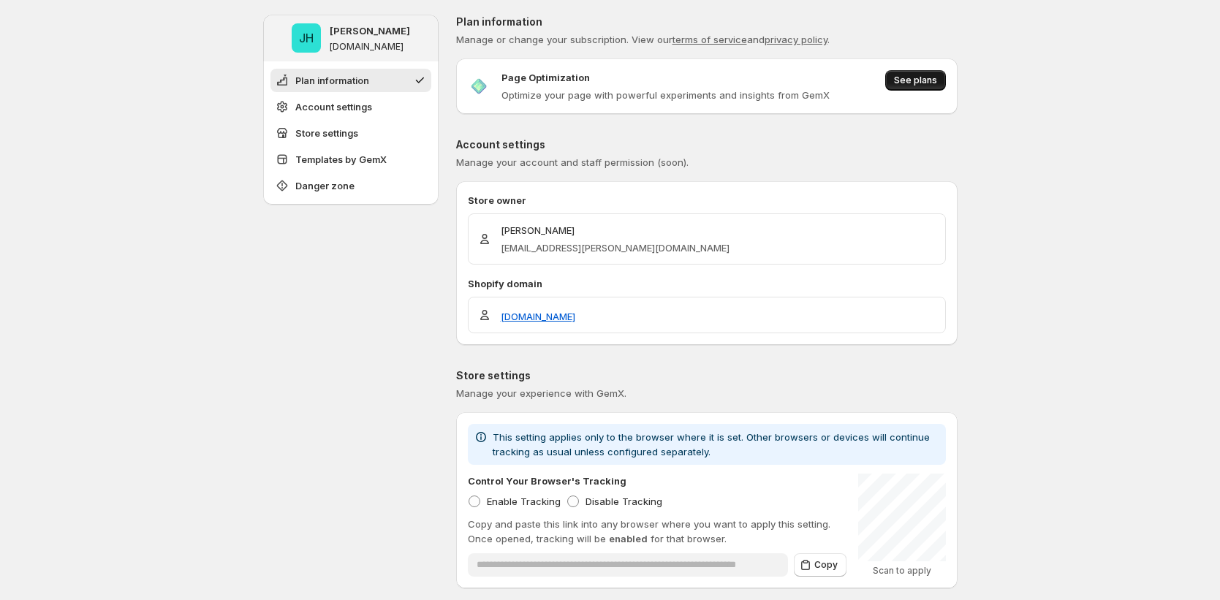  What do you see at coordinates (332, 80) in the screenshot?
I see `span: Plan information` at bounding box center [332, 80].